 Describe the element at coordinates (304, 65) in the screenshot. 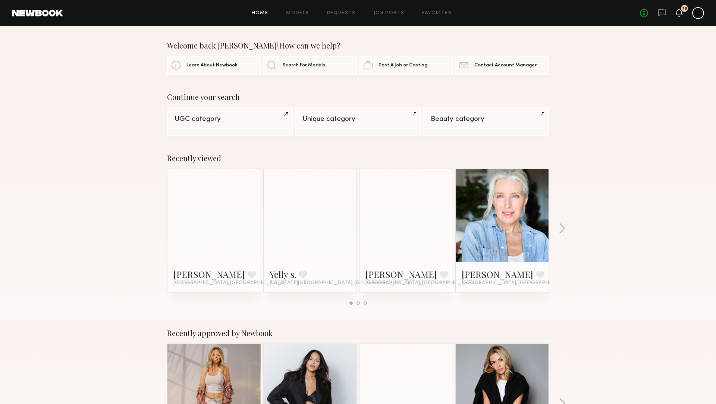

I see `span: Search For Models` at that location.